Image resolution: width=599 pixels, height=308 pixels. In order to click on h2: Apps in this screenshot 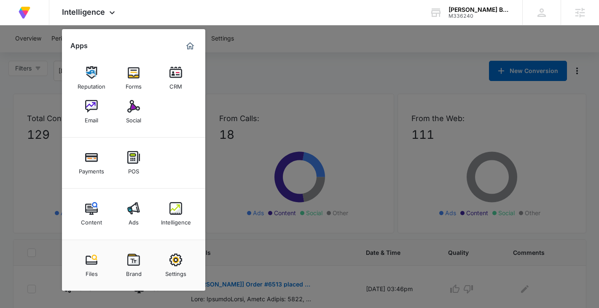, I will do `click(79, 46)`.